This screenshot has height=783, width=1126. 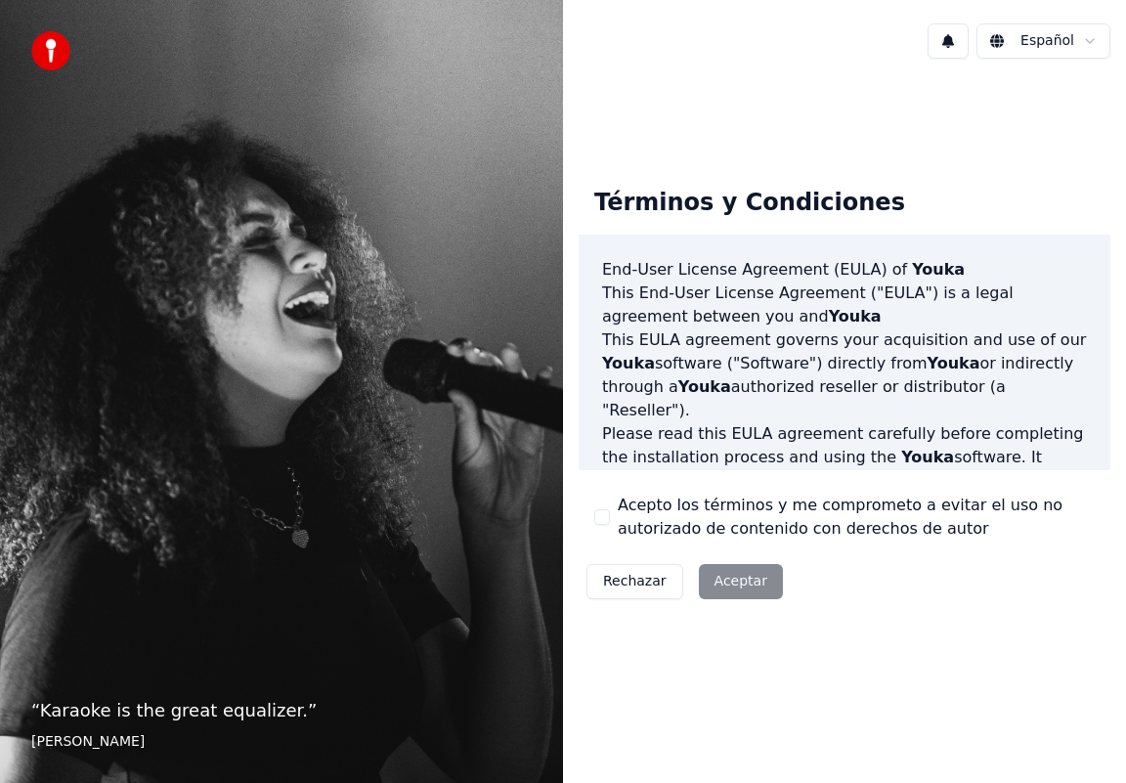 What do you see at coordinates (281, 710) in the screenshot?
I see `p: “ Karaoke is the great equalizer. ”` at bounding box center [281, 710].